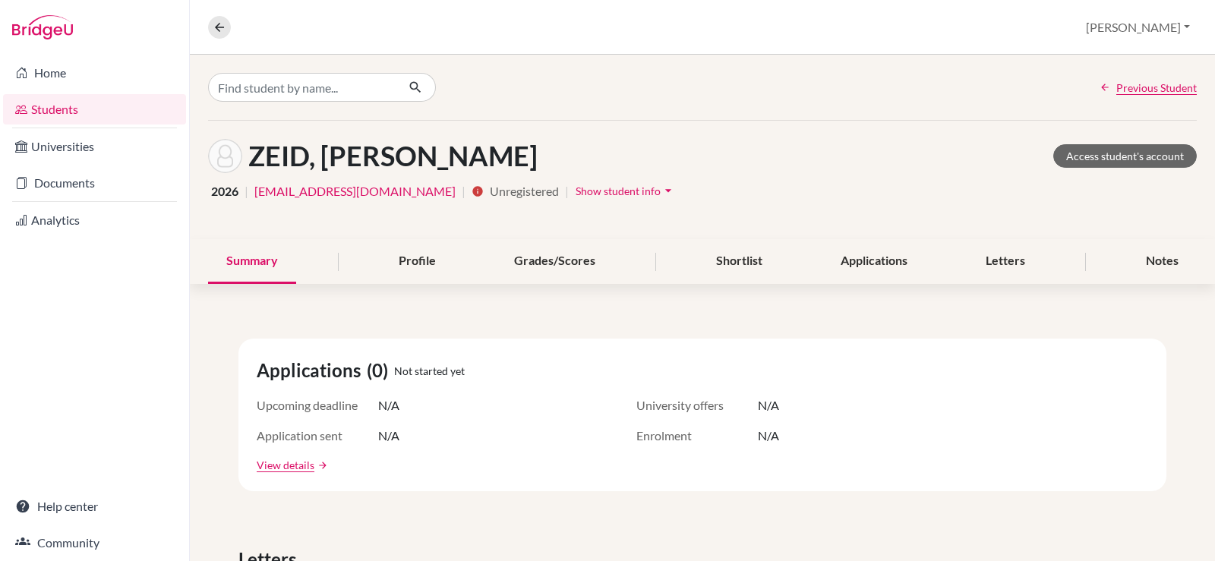  Describe the element at coordinates (94, 183) in the screenshot. I see `a: Documents` at that location.